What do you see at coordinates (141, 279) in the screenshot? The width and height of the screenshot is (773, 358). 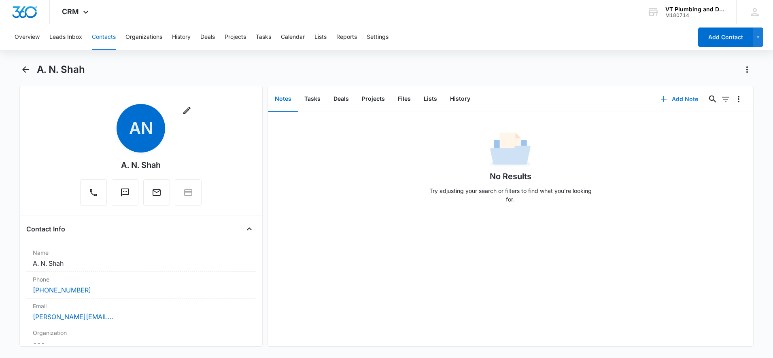 I see `label: Phone` at bounding box center [141, 279].